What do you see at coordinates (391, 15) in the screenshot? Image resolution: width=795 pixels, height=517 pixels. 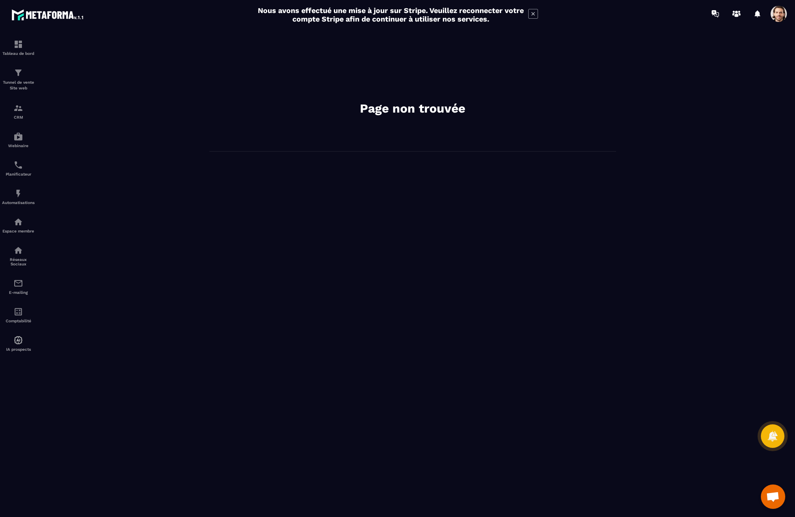 I see `h2: Nous avons effectué une mise à jour sur Stripe. Veuillez reconnecter votre compte Stripe afin de ...` at bounding box center [391, 15].